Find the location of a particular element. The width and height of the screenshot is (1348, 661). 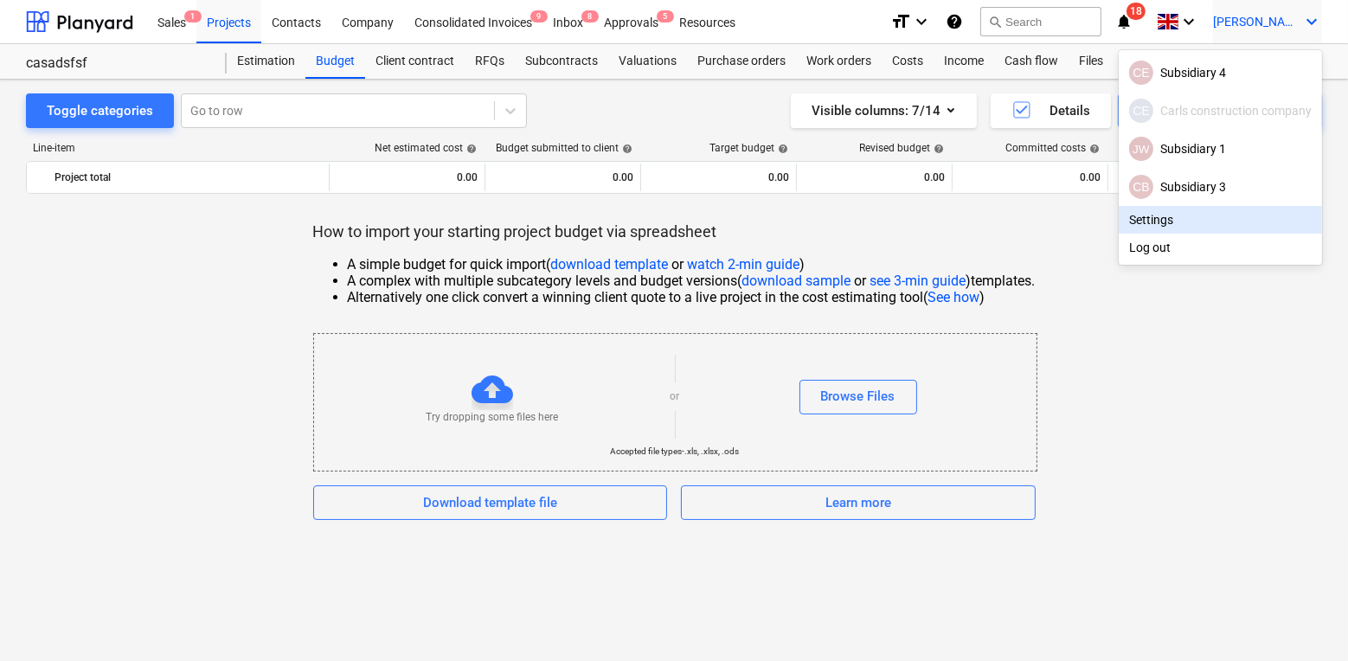

div: Carls construction company is located at coordinates (1220, 111).